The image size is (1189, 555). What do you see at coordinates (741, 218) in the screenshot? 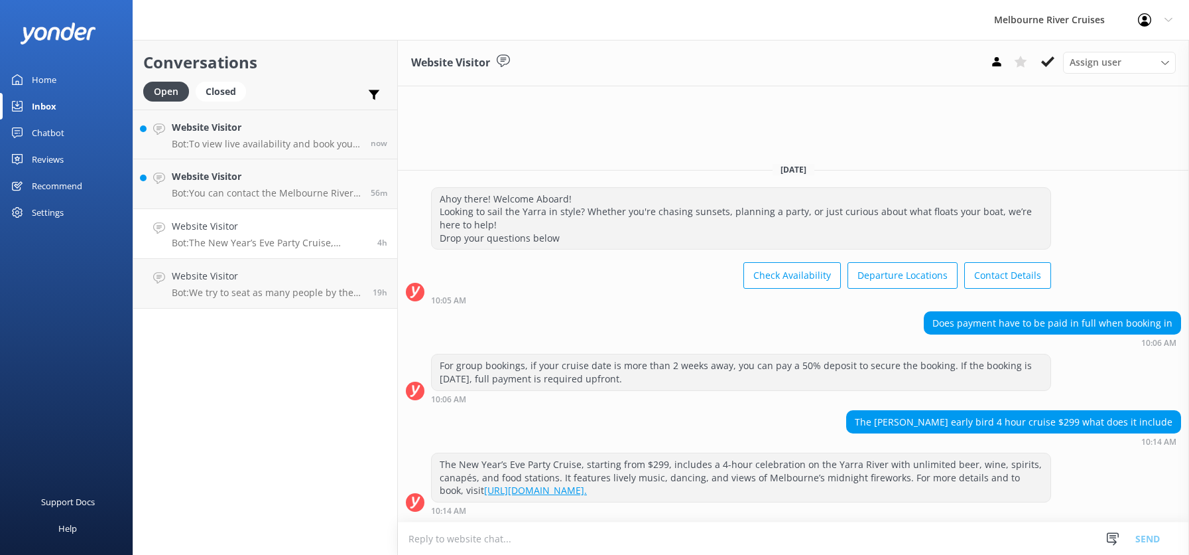
I see `div: Ahoy there! Welcome Aboard! Looking to sail the Yarra in style? Whether you're chasing sunsets, p...` at bounding box center [741, 218].